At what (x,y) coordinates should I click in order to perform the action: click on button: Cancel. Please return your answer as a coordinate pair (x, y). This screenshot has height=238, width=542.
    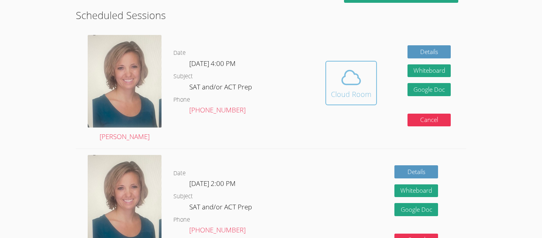
    Looking at the image, I should click on (429, 120).